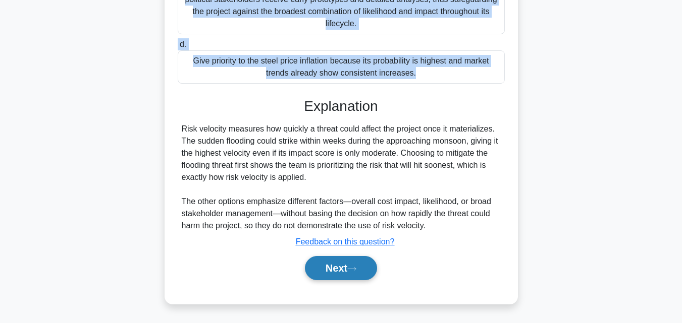  I want to click on a: Feedback on this question?, so click(345, 242).